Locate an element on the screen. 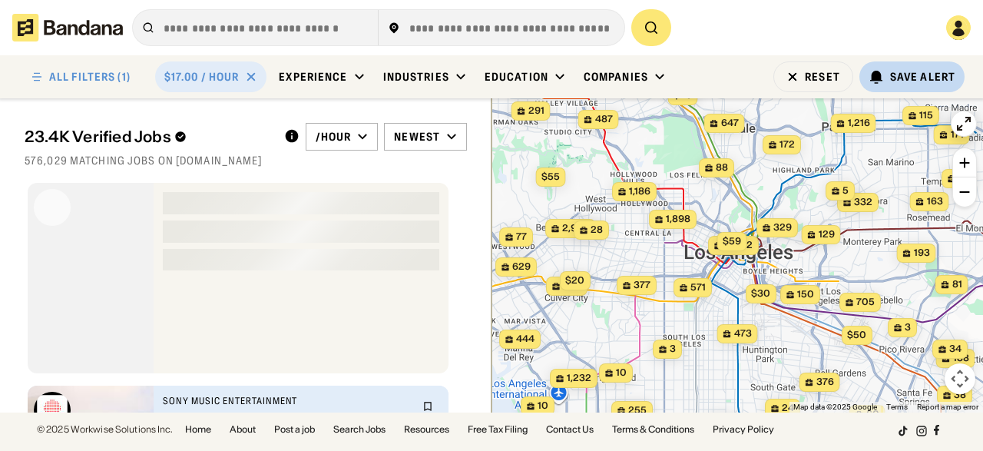 The image size is (983, 451). span: 1,232 is located at coordinates (579, 378).